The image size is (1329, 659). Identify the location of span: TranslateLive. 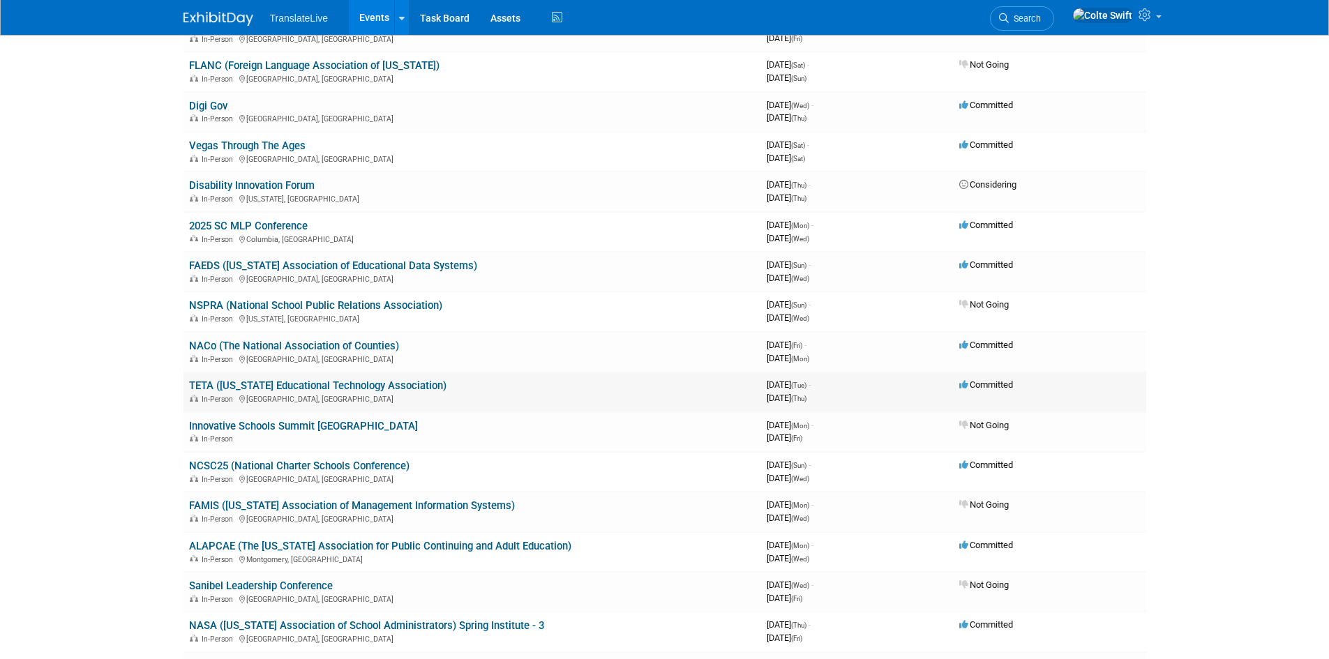
(299, 18).